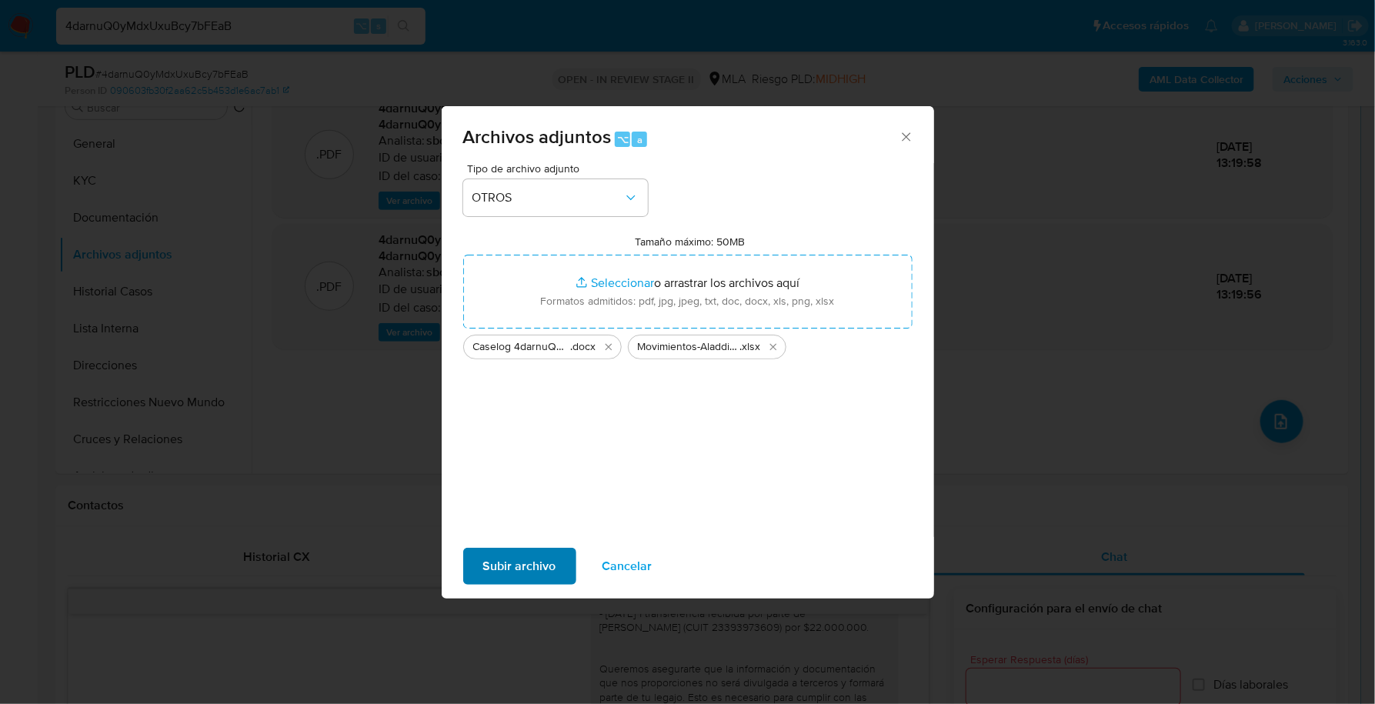 The width and height of the screenshot is (1375, 704). I want to click on ul: Archivos seleccionados, so click(688, 344).